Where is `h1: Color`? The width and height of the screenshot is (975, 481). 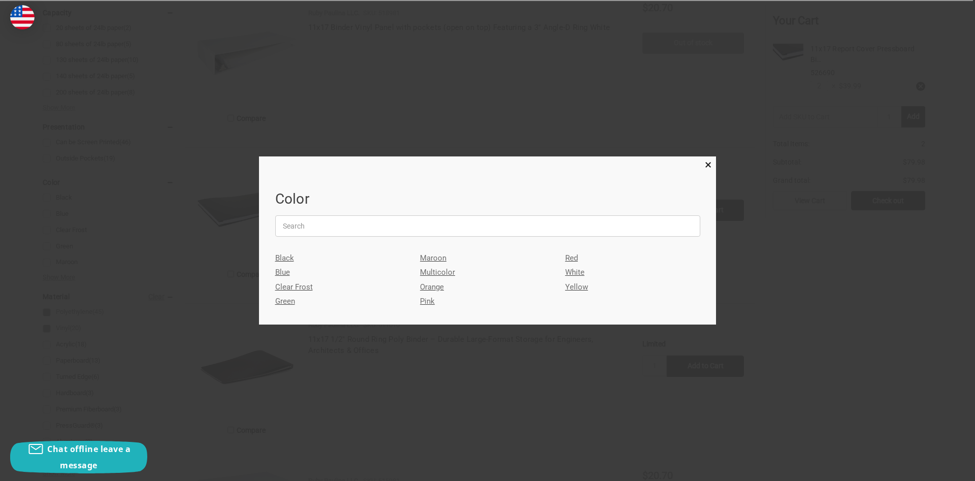
h1: Color is located at coordinates (487, 199).